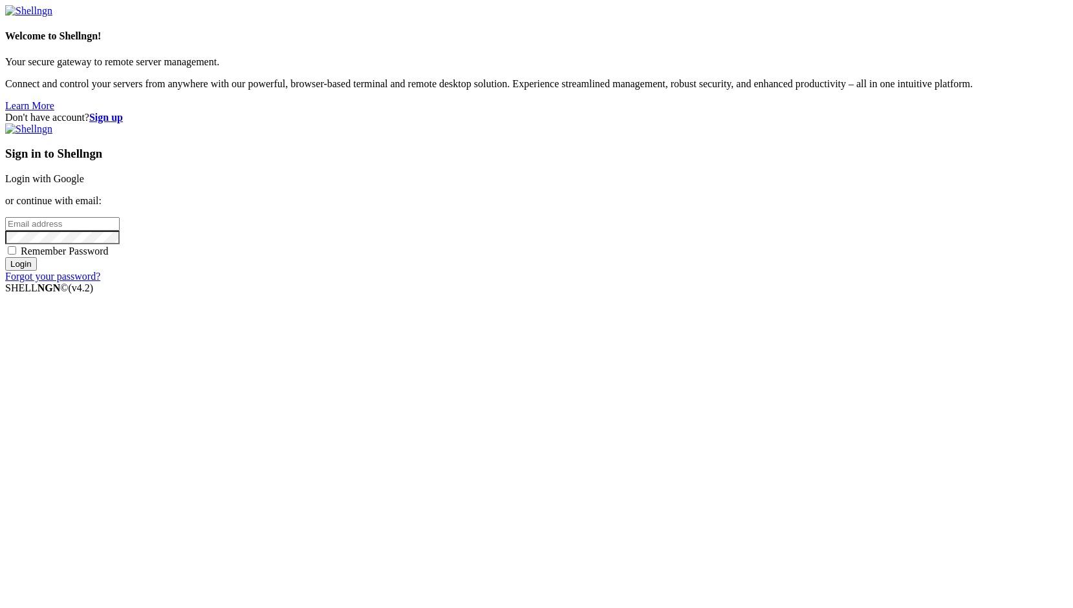 Image resolution: width=1073 pixels, height=608 pixels. I want to click on strong: Sign up, so click(106, 117).